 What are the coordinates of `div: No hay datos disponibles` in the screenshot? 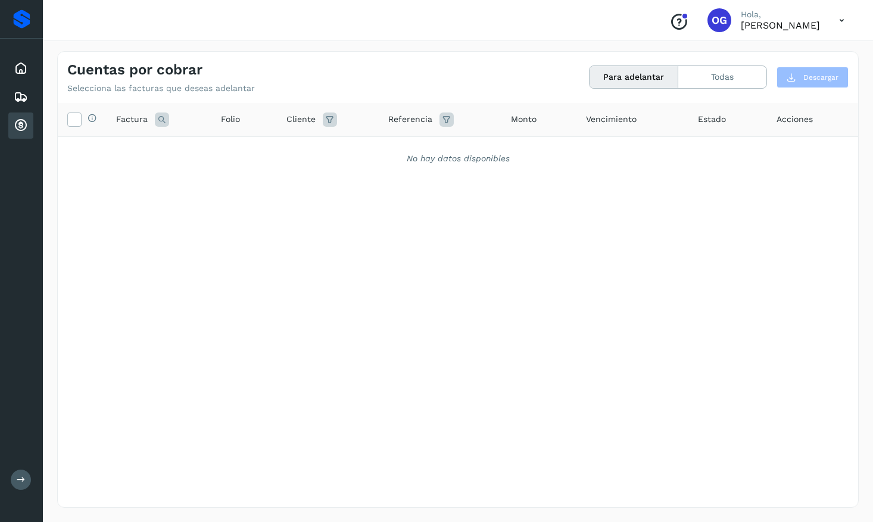 It's located at (458, 158).